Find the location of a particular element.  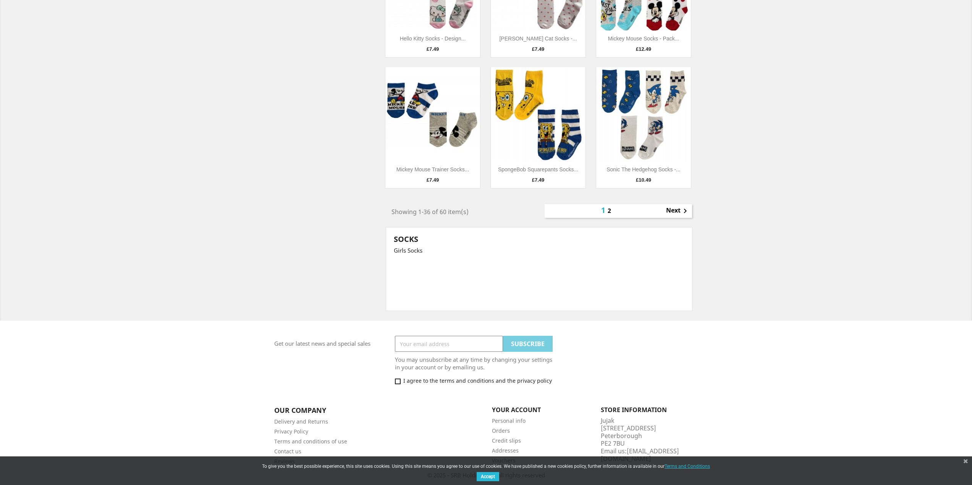

a: Your account is located at coordinates (516, 410).